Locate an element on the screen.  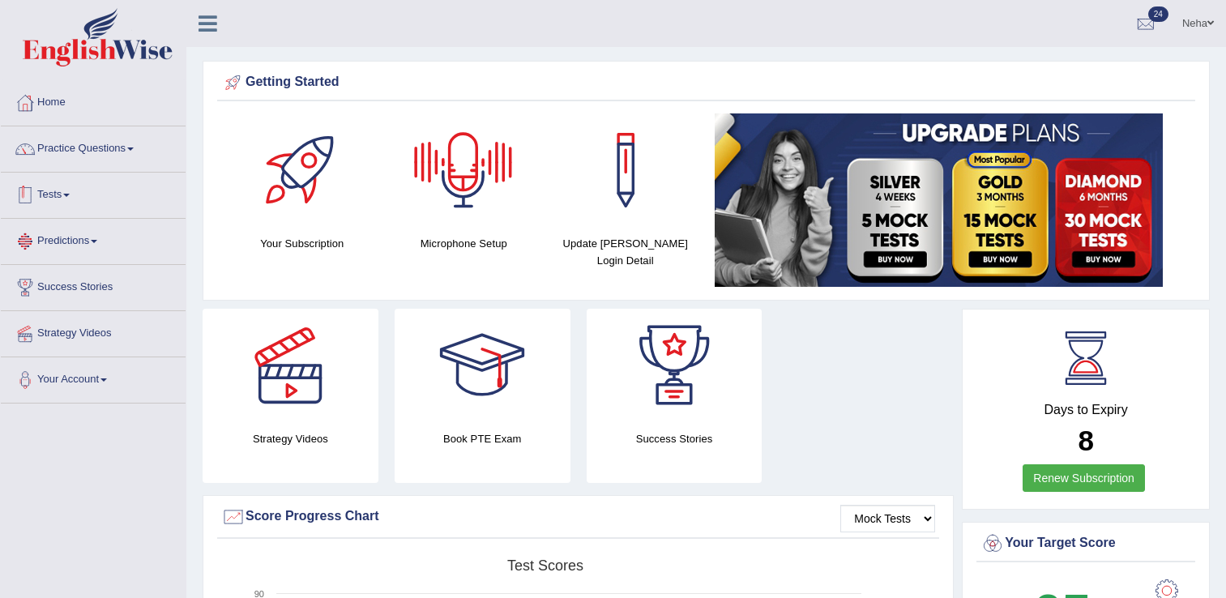
h4: Strategy Videos is located at coordinates (290, 438).